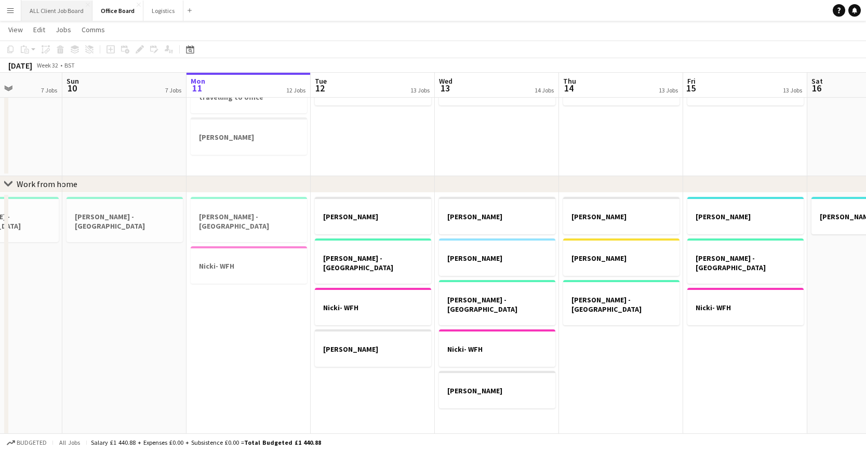 Image resolution: width=866 pixels, height=451 pixels. Describe the element at coordinates (73, 81) in the screenshot. I see `span: Sun` at that location.